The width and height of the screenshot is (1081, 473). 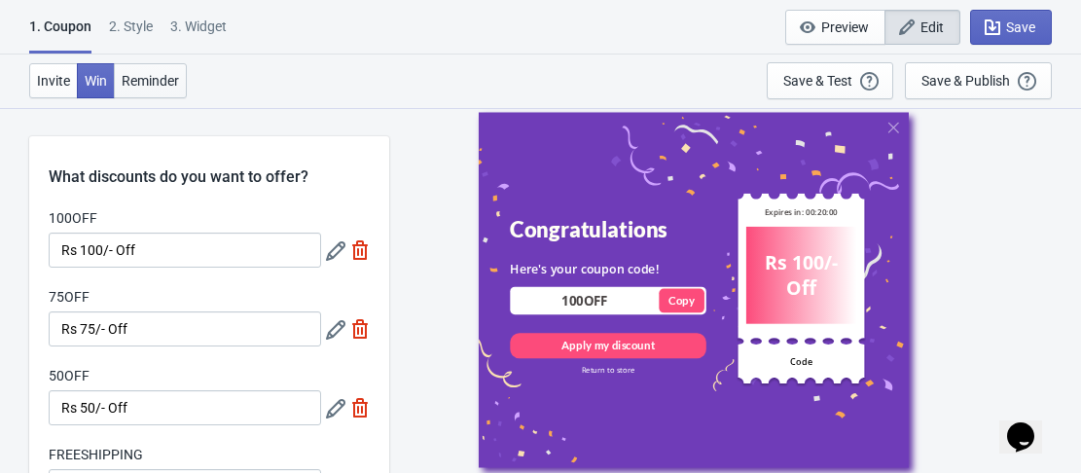 I want to click on div: What discounts do you want to offer?, so click(x=209, y=162).